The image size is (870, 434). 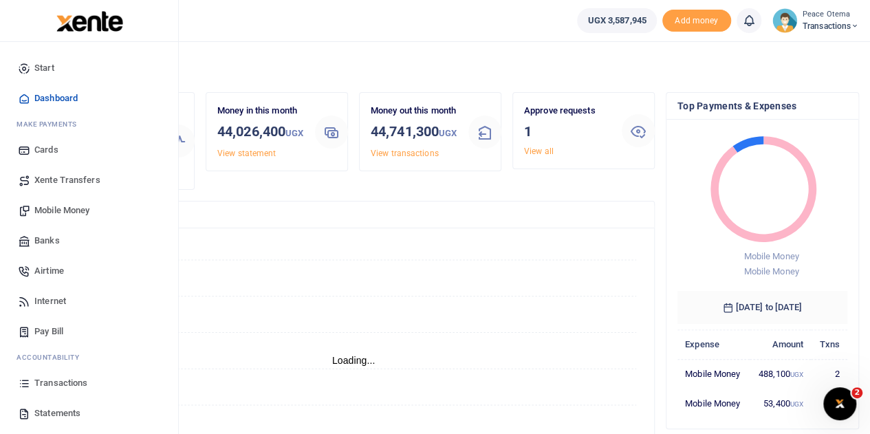 What do you see at coordinates (697, 21) in the screenshot?
I see `li: Toup your wallet` at bounding box center [697, 21].